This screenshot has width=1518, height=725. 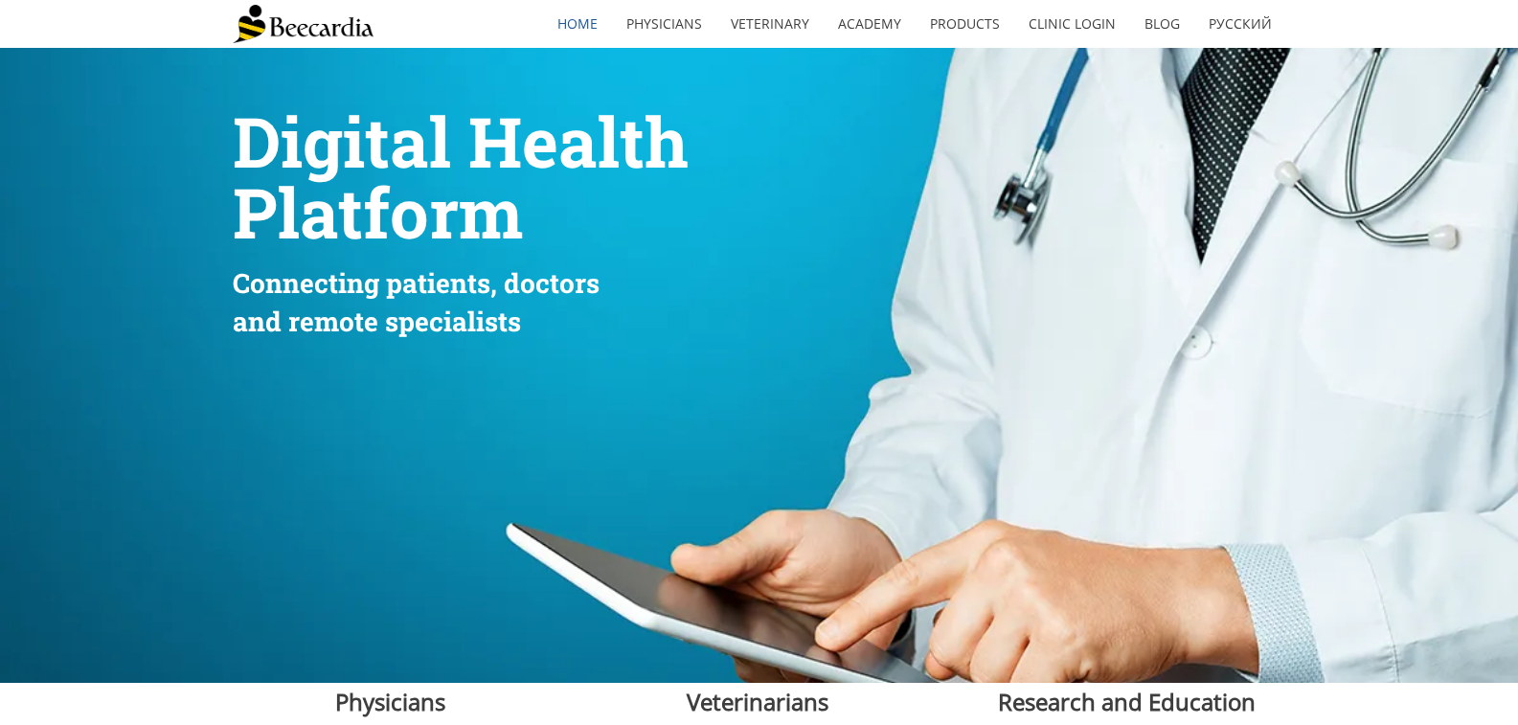 I want to click on a: Blog, so click(x=1162, y=24).